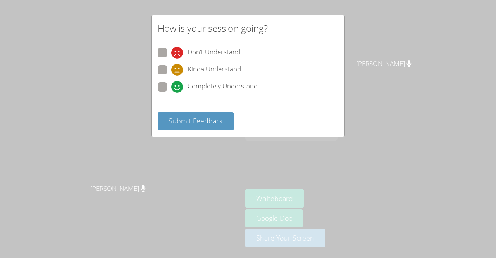 The width and height of the screenshot is (496, 258). What do you see at coordinates (214, 70) in the screenshot?
I see `span: Kinda Understand` at bounding box center [214, 70].